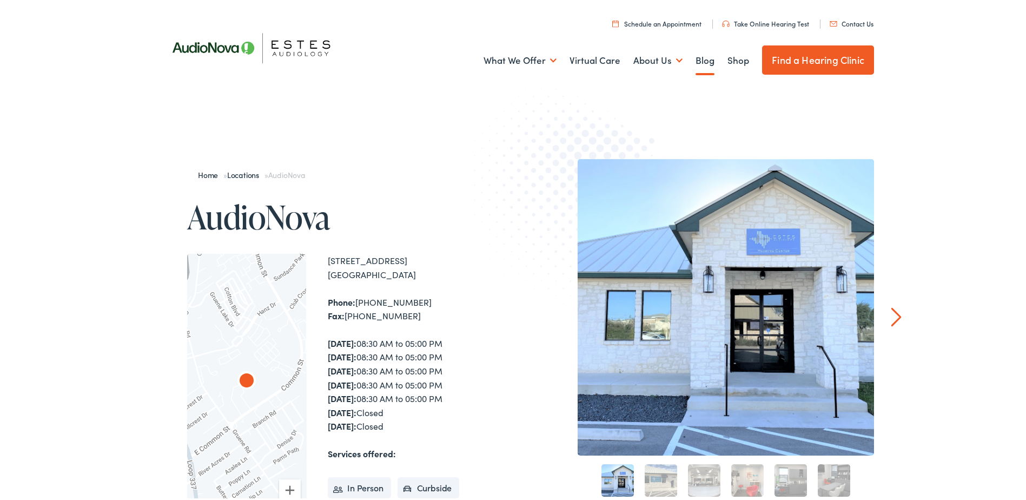  I want to click on a: 4, so click(748, 478).